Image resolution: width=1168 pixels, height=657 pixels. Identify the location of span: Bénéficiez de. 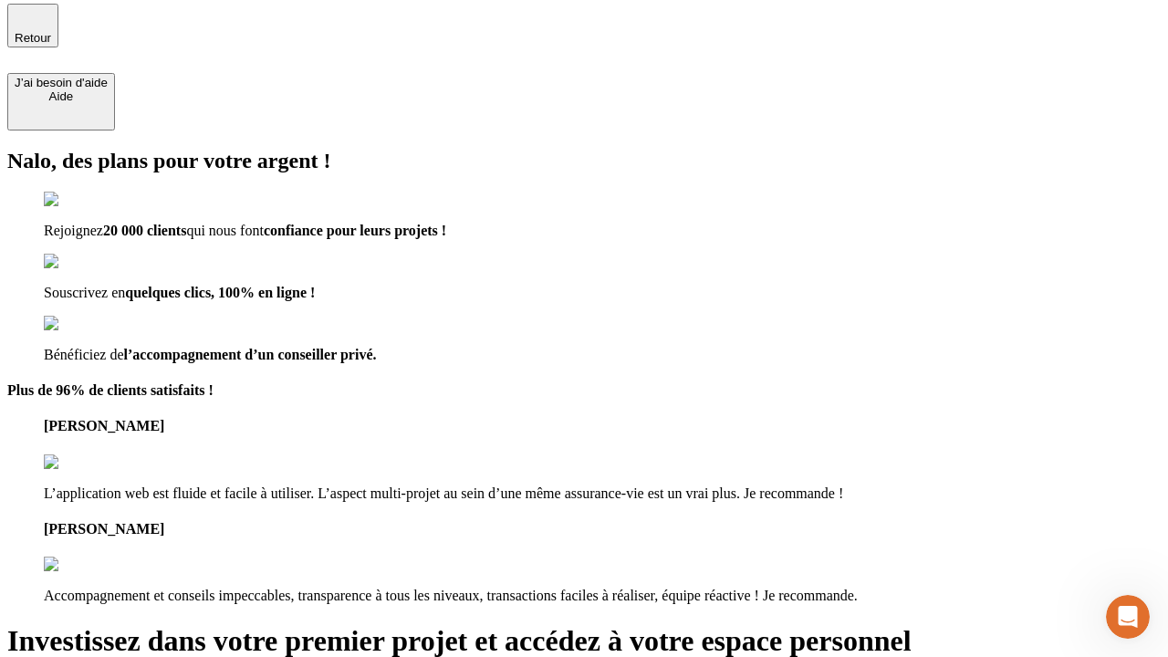
(84, 354).